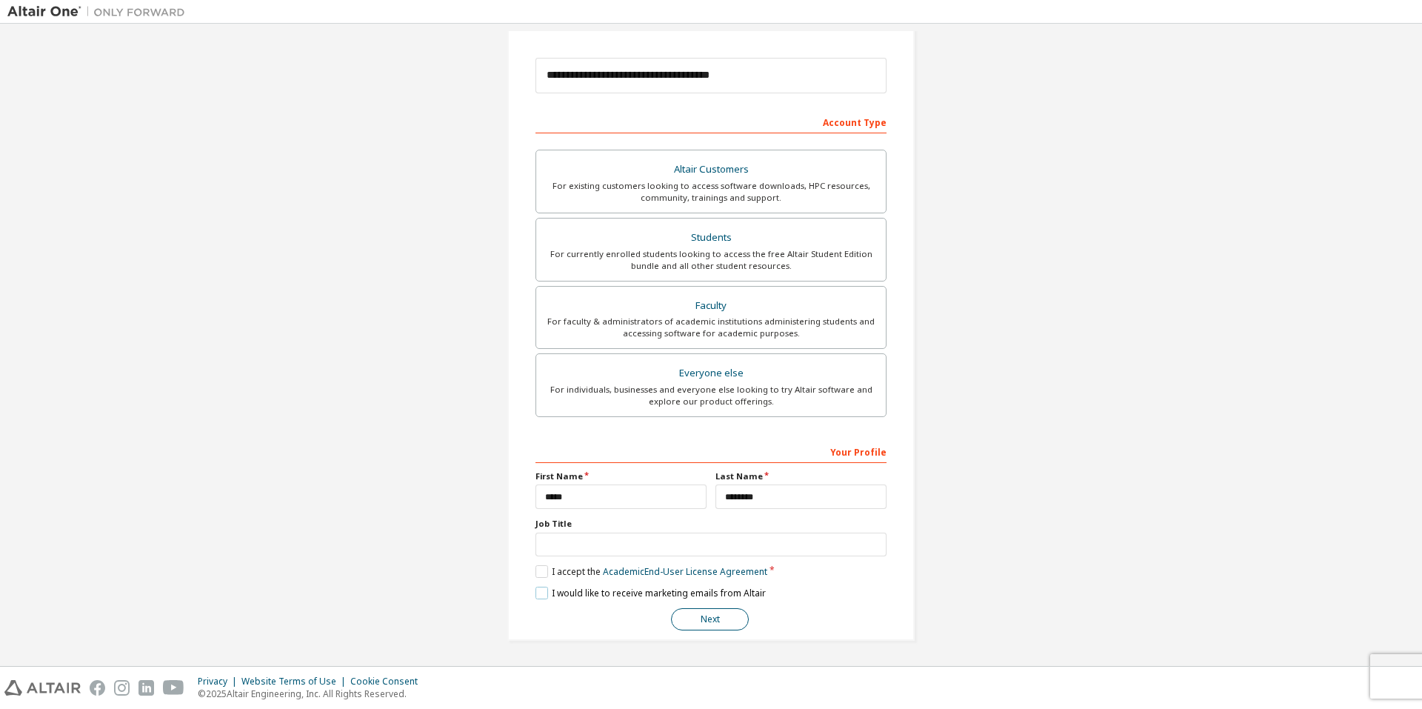  What do you see at coordinates (621, 476) in the screenshot?
I see `label: First Name` at bounding box center [621, 476].